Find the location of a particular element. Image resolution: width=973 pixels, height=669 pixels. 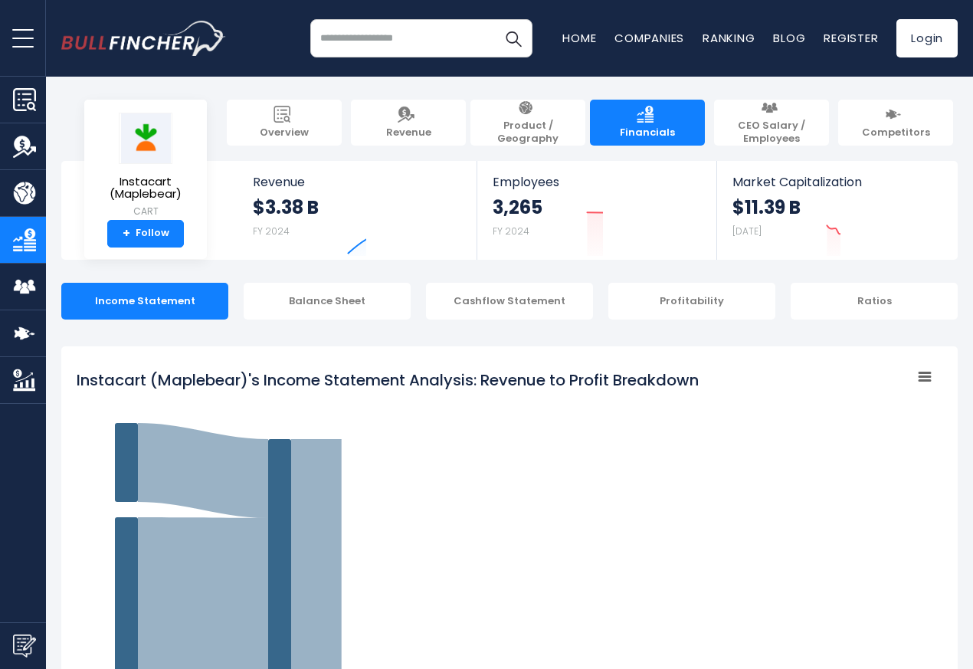

a: Home is located at coordinates (579, 38).